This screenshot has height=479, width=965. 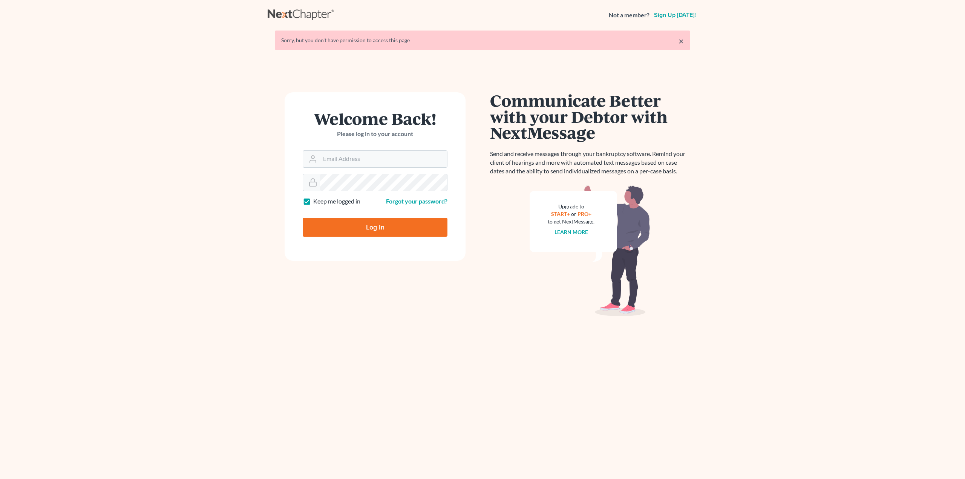 I want to click on a: PRO+, so click(x=584, y=214).